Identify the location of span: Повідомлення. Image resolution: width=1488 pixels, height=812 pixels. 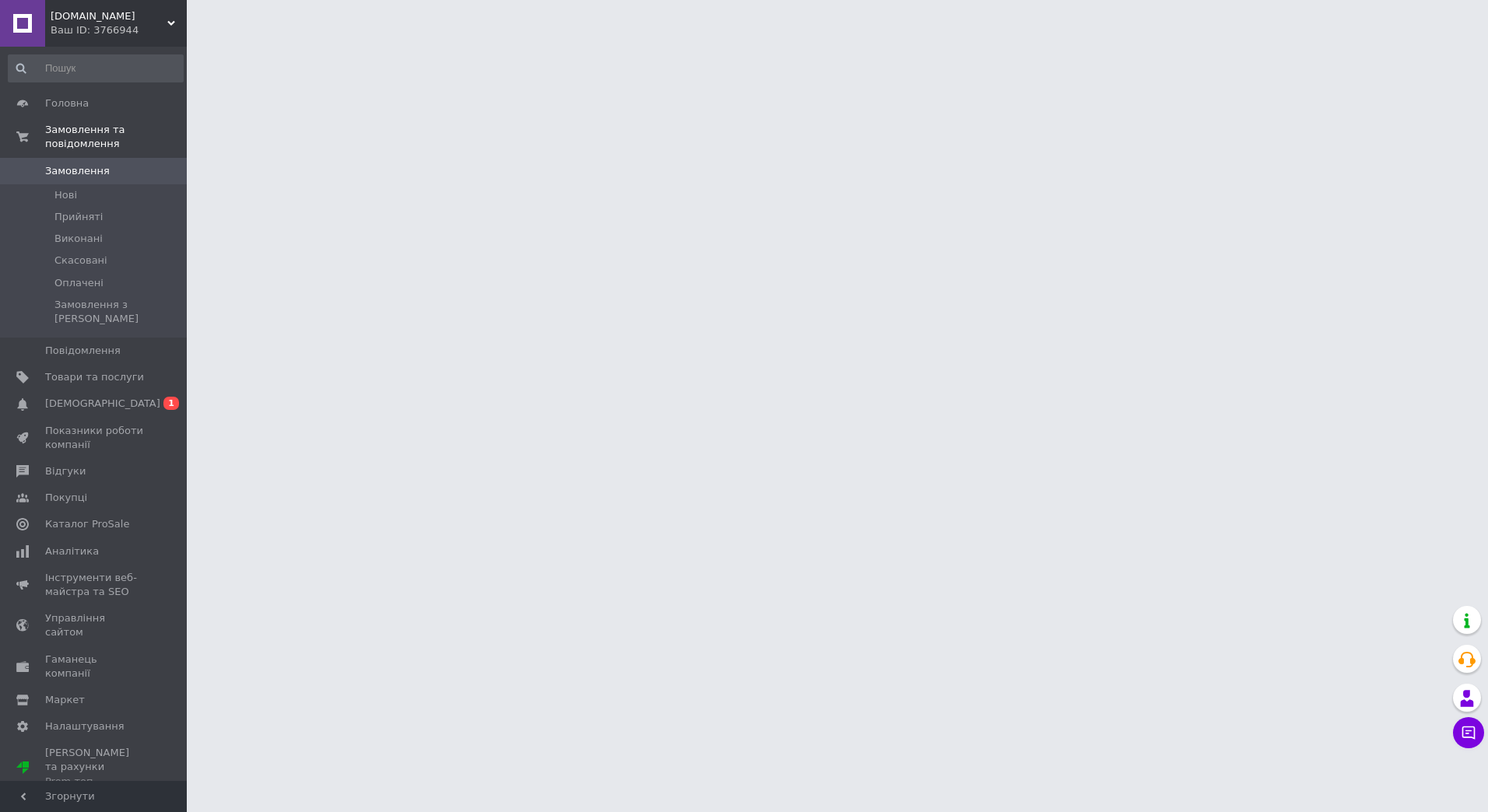
(83, 351).